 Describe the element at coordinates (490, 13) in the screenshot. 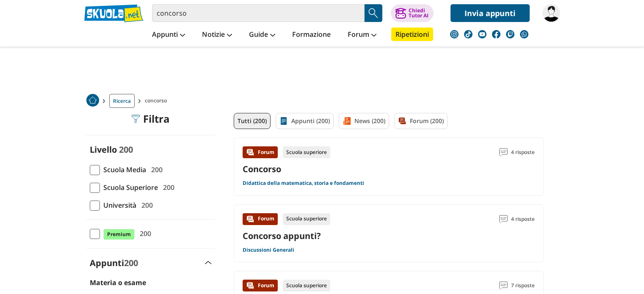

I see `a: Invia appunti` at that location.